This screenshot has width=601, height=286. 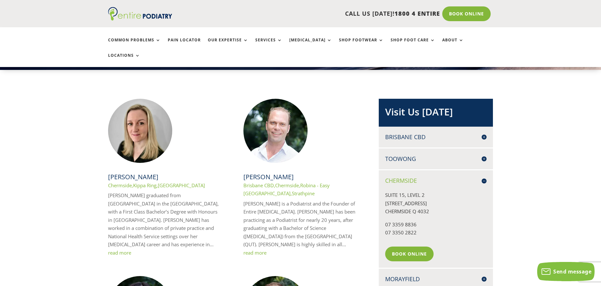 I want to click on img: logo (1), so click(x=140, y=14).